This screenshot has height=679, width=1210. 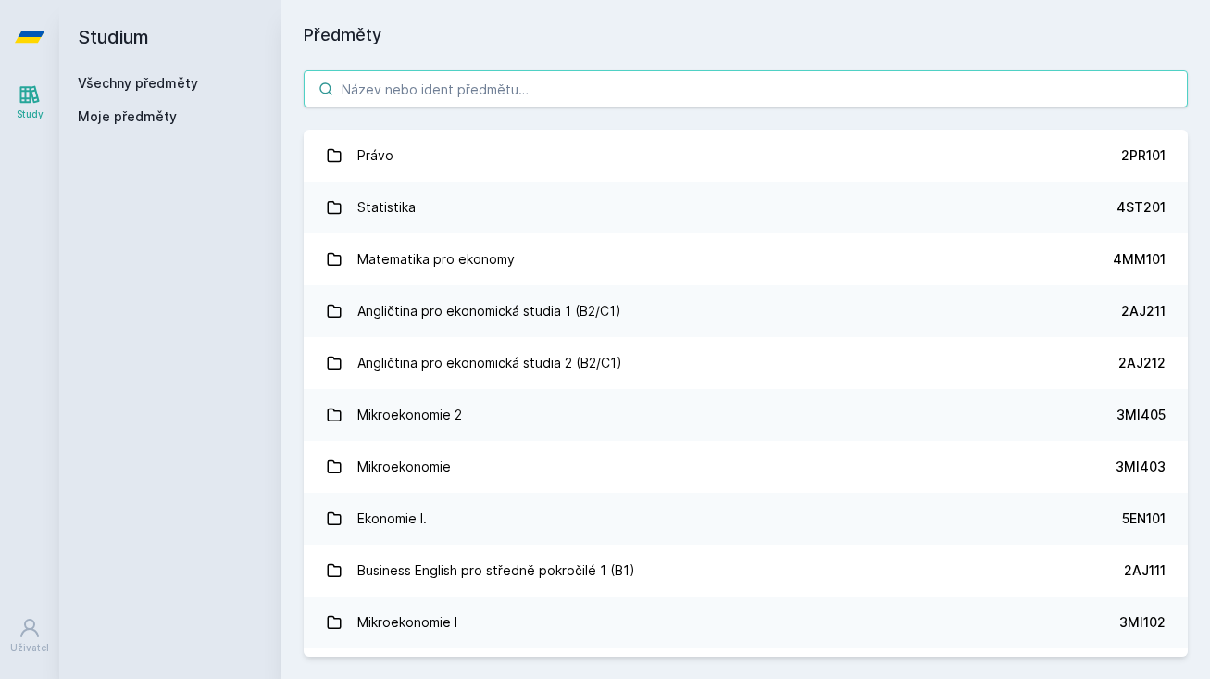 I want to click on span: Moje předměty, so click(x=127, y=117).